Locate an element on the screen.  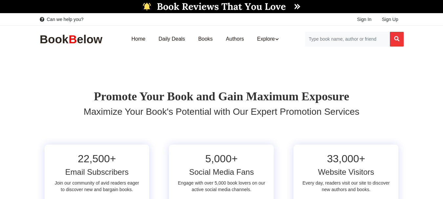
a: Home is located at coordinates (138, 39).